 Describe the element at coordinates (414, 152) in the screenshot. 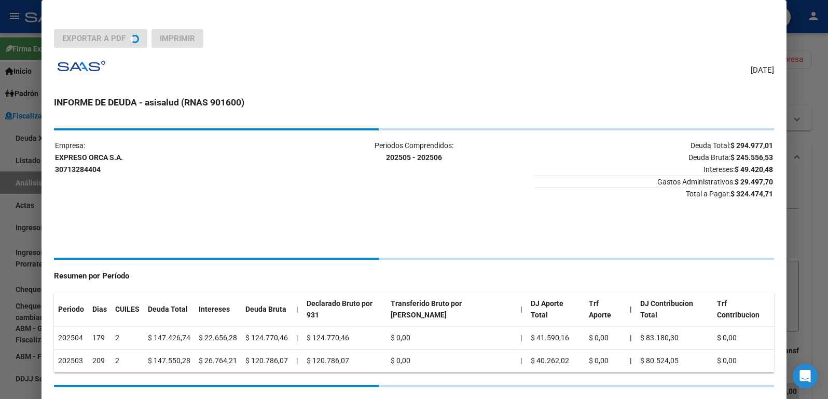

I see `p: Periodos Comprendidos:` at that location.